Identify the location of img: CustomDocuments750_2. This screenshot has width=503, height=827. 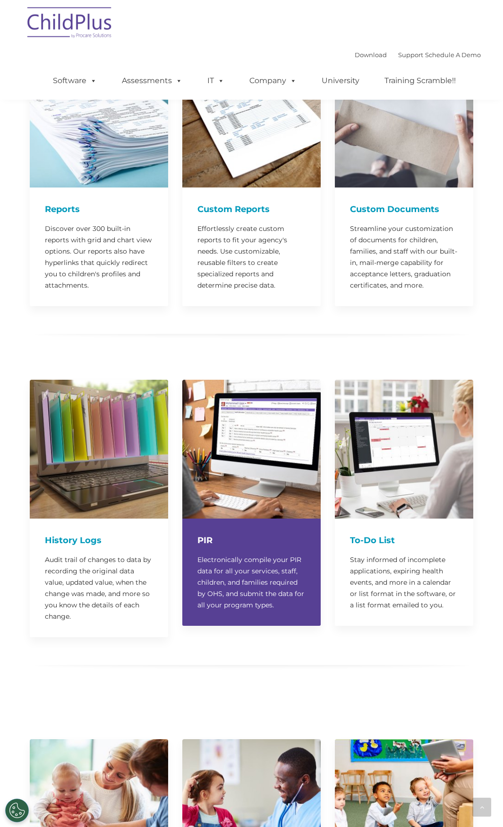
(404, 118).